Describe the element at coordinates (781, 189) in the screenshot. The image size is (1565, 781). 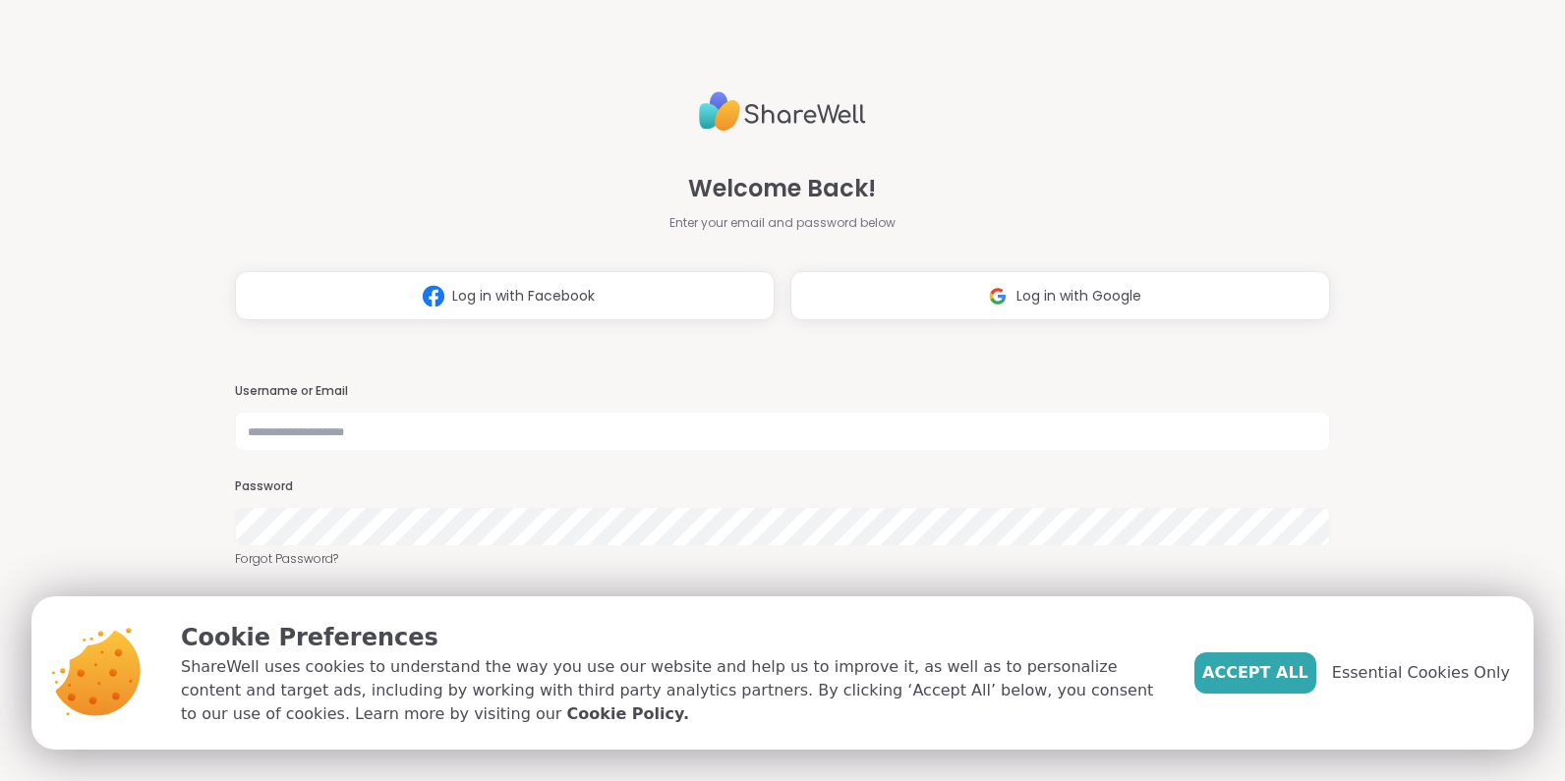
I see `span: Welcome Back!` at that location.